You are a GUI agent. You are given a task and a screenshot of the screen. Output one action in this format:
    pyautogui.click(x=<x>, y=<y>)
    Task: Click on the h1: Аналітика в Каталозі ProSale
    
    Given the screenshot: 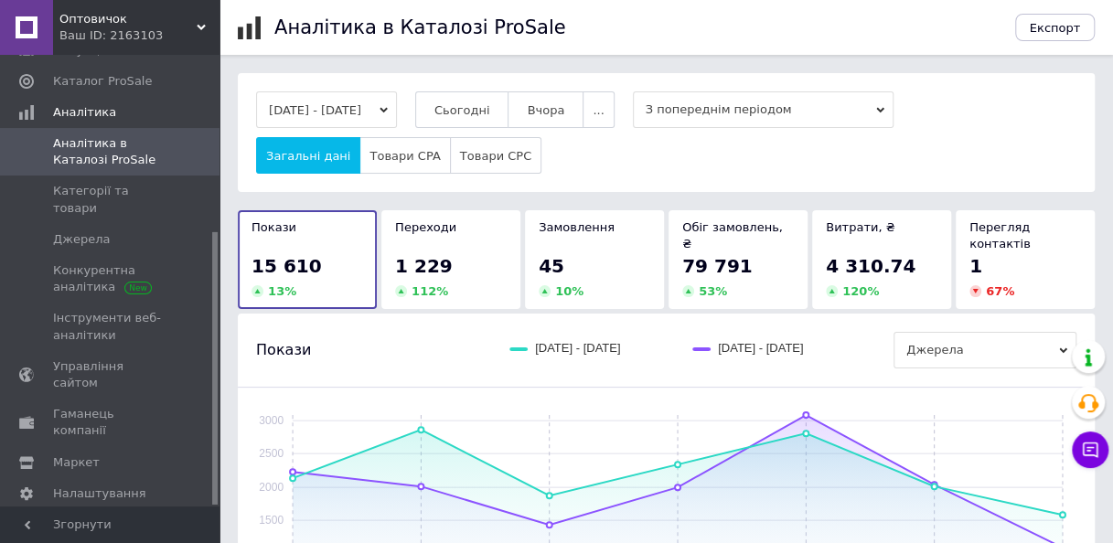 What is the action you would take?
    pyautogui.click(x=420, y=27)
    